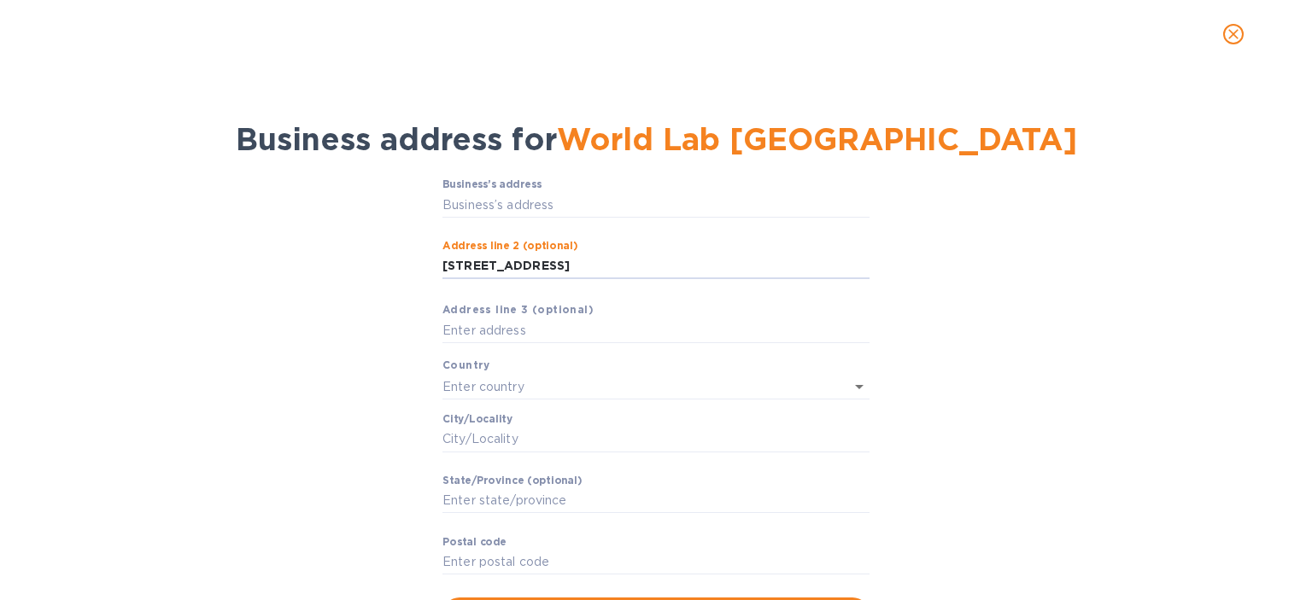 The image size is (1312, 600). Describe the element at coordinates (632, 386) in the screenshot. I see `input: Enter сountry` at that location.